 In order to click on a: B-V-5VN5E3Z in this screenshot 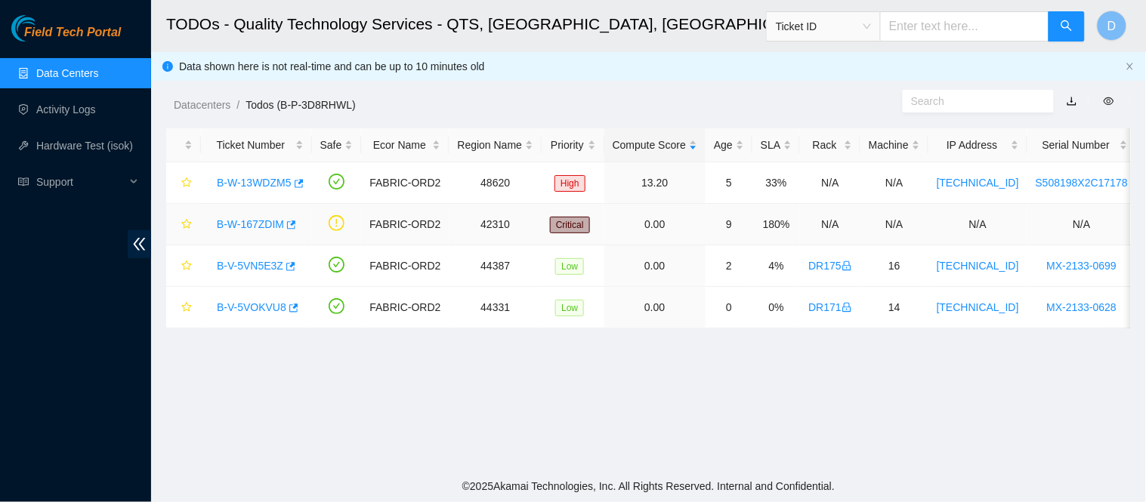, I will do `click(250, 266)`.